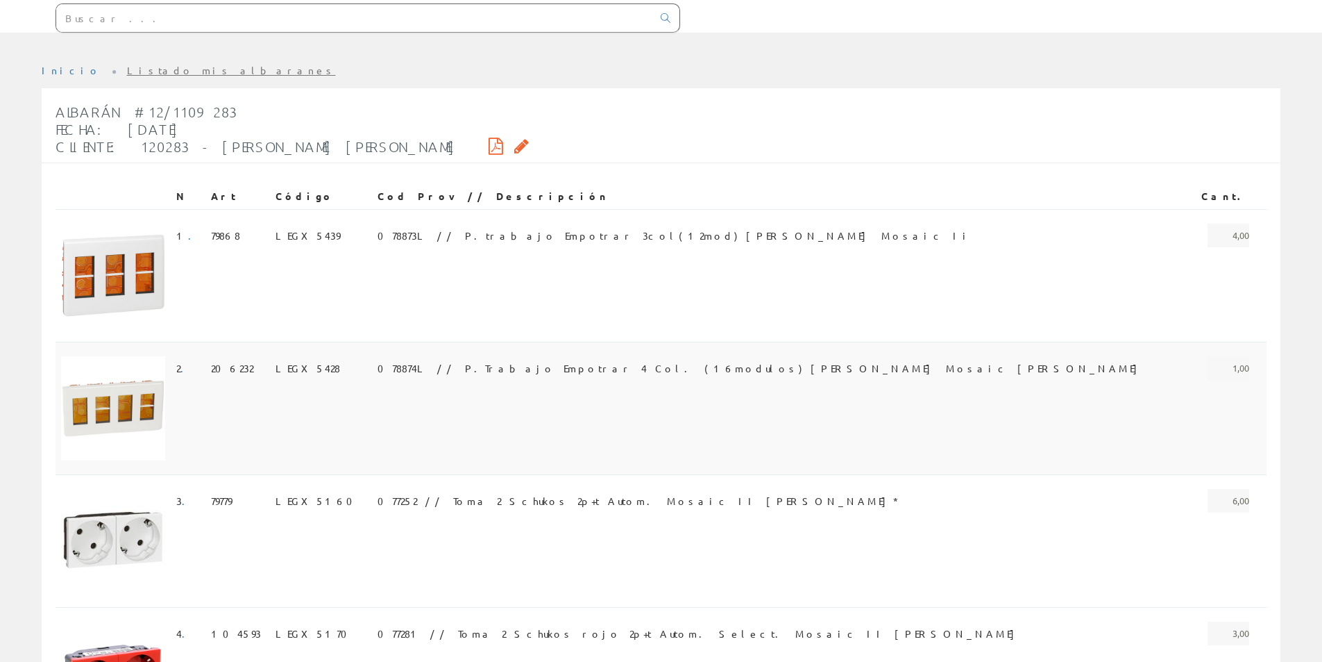  What do you see at coordinates (521, 146) in the screenshot?
I see `i: Solicitar por email copia firmada` at bounding box center [521, 146].